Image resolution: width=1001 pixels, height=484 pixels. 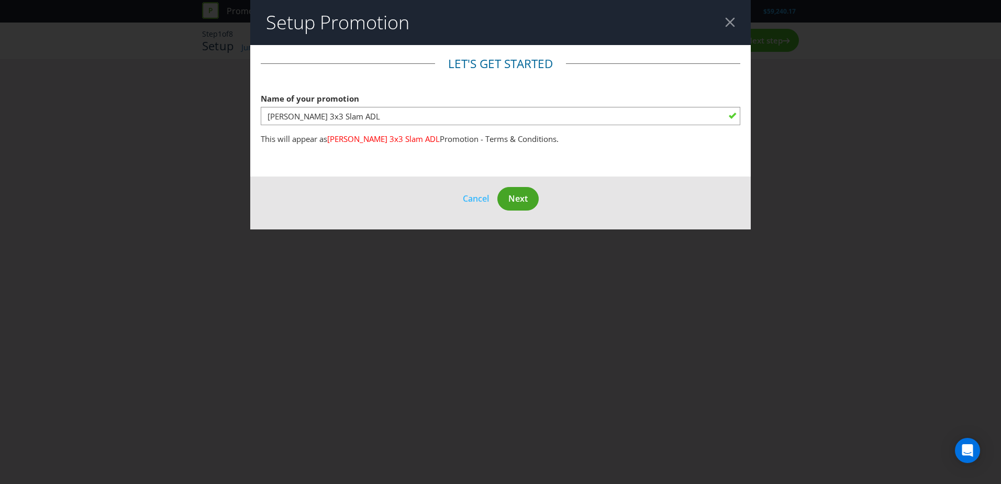 What do you see at coordinates (294, 139) in the screenshot?
I see `span: This will appear as` at bounding box center [294, 139].